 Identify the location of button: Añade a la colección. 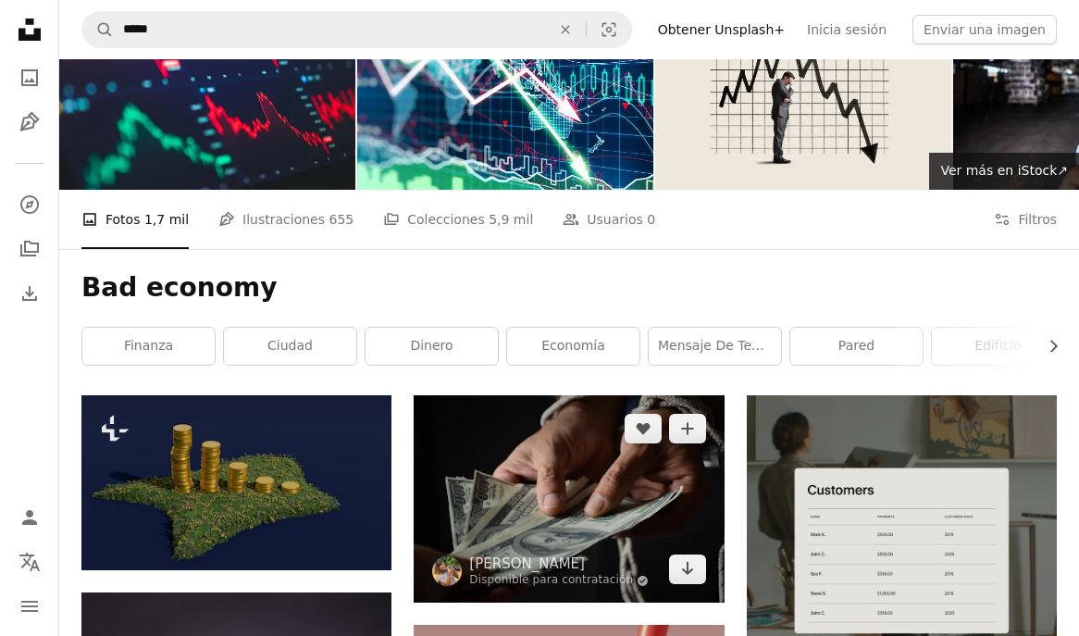
(687, 428).